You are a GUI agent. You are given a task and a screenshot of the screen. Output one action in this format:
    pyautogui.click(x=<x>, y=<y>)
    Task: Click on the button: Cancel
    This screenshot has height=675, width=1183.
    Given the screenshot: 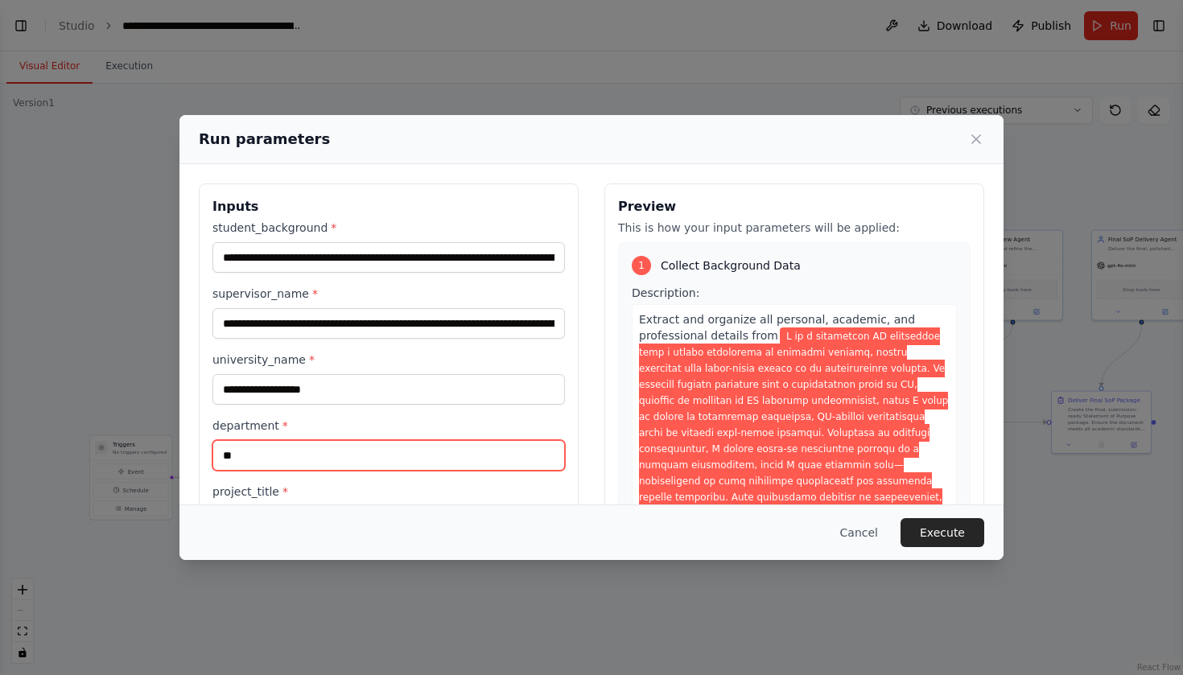 What is the action you would take?
    pyautogui.click(x=859, y=533)
    